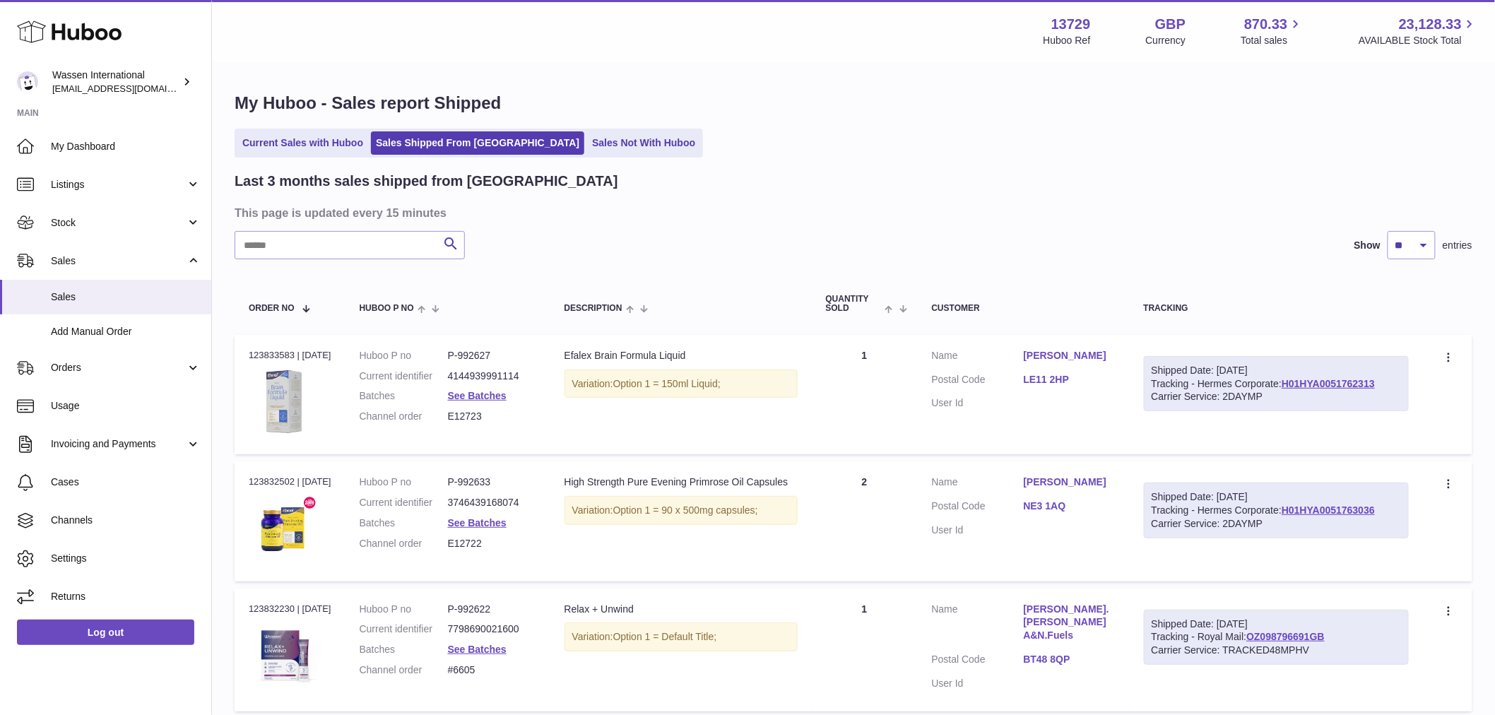 This screenshot has width=1495, height=715. What do you see at coordinates (28, 82) in the screenshot?
I see `img: gemma.moses@wassen.com` at bounding box center [28, 82].